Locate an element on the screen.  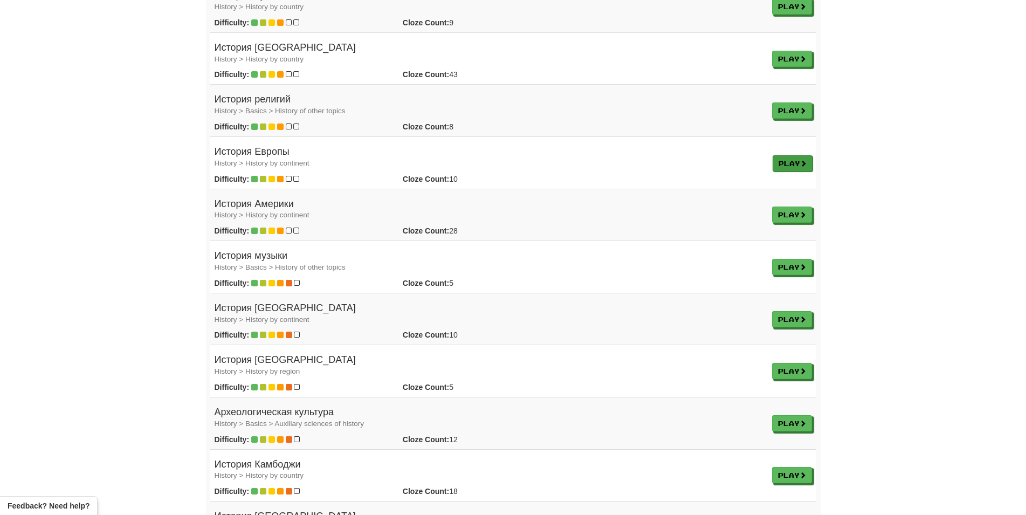
div: 28 is located at coordinates (465, 231).